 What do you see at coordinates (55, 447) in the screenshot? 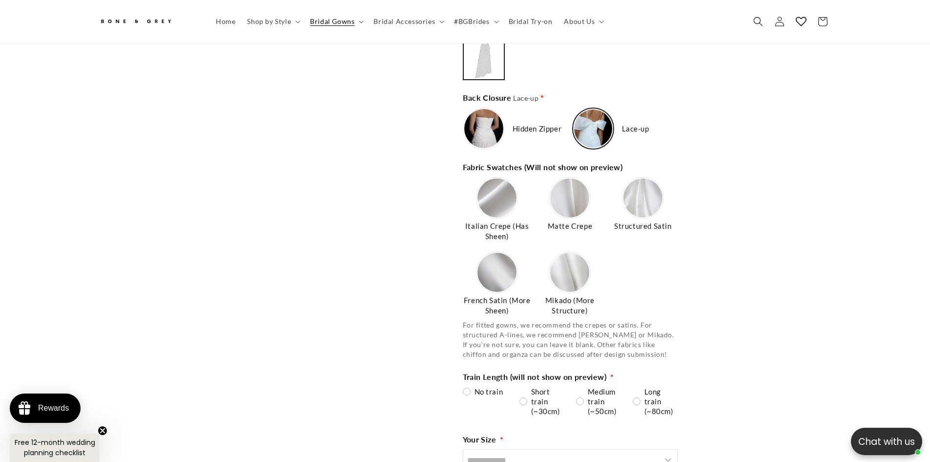
I see `div: Free 12-month wedding planning checklistClose teaser` at bounding box center [55, 447].